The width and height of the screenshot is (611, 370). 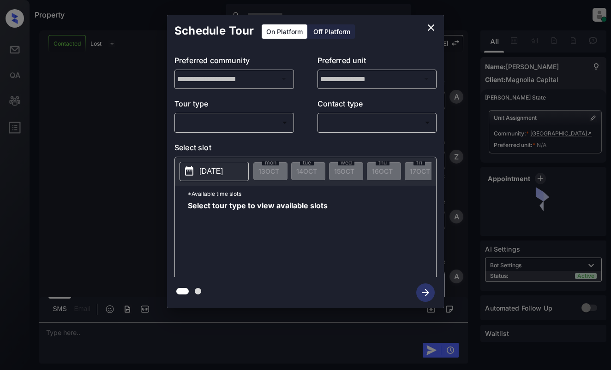 I want to click on p: Select slot, so click(x=305, y=149).